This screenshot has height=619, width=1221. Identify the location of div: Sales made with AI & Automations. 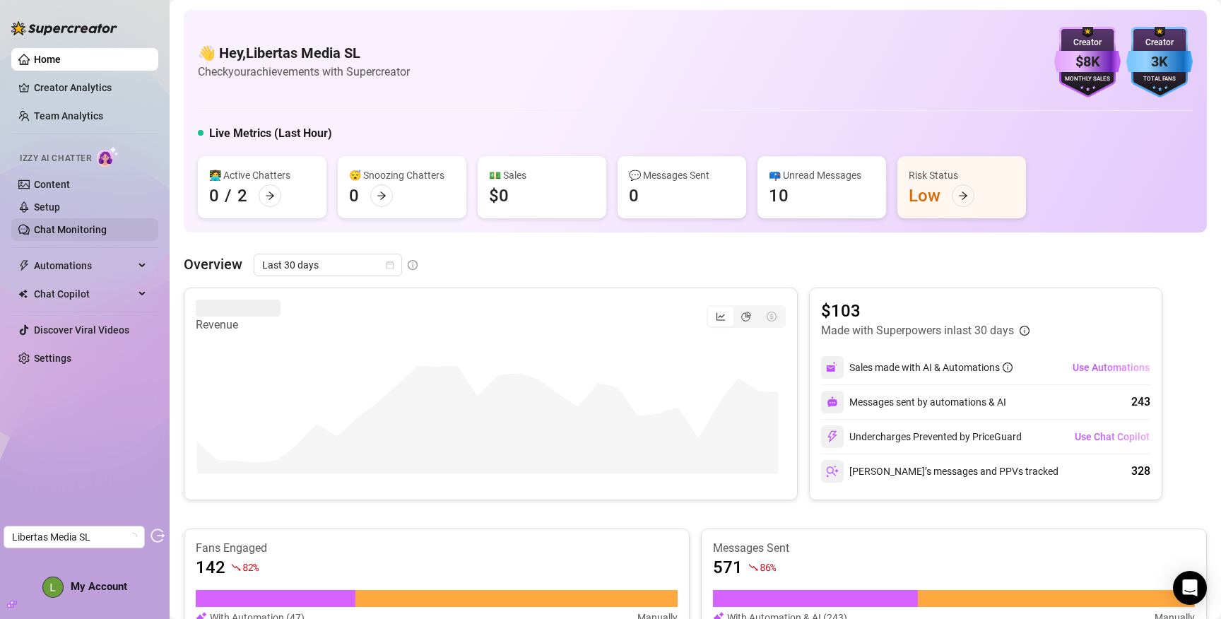
(930, 367).